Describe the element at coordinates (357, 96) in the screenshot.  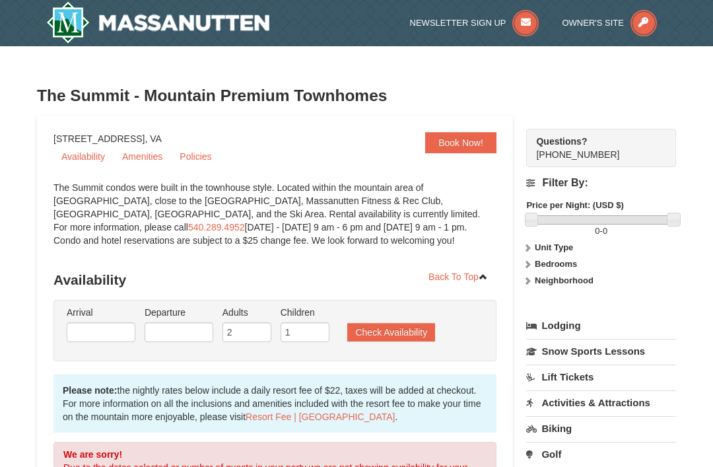
I see `h3: The Summit - Mountain Premium Townhomes` at that location.